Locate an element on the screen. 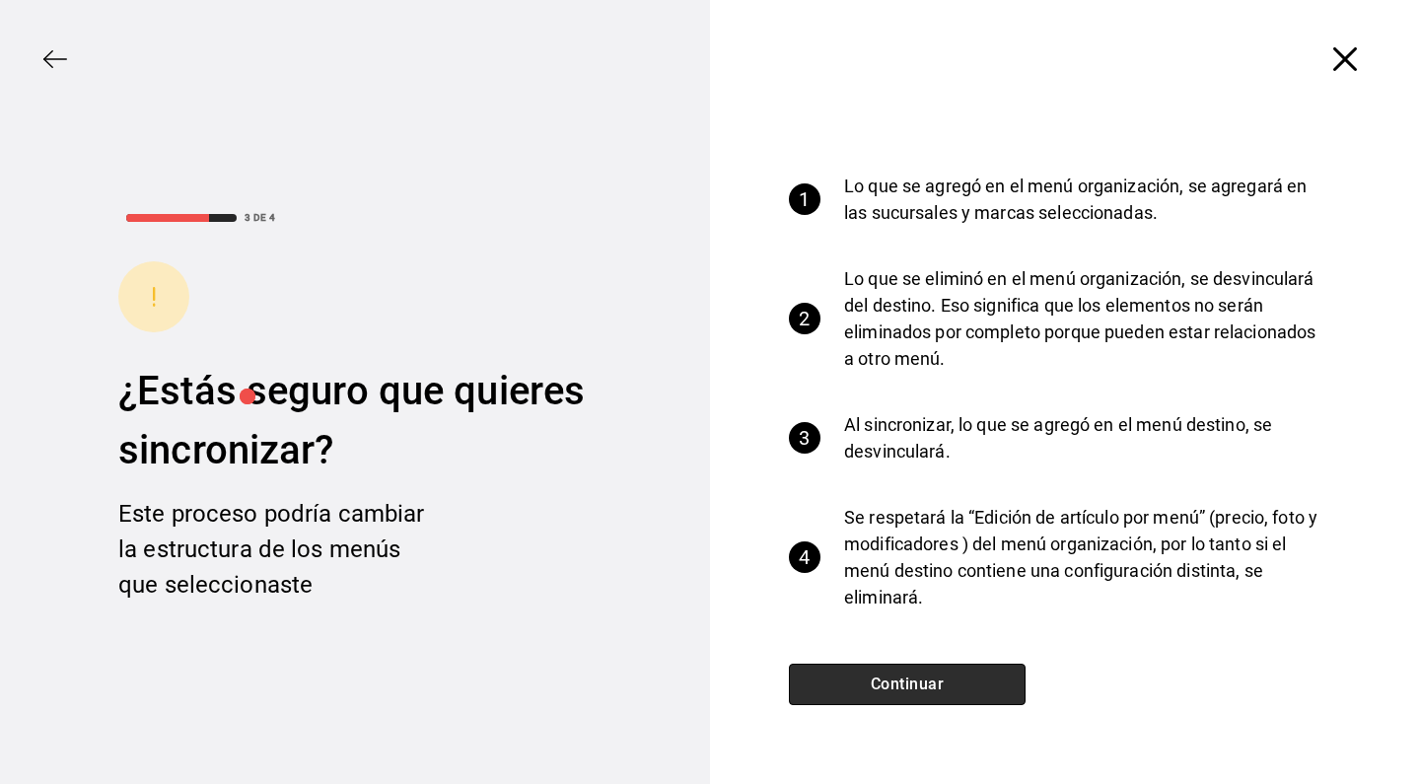  p: Lo que se eliminó en el menú organización, se desvinculará del destino. Eso significa que los ele... is located at coordinates (1084, 318).